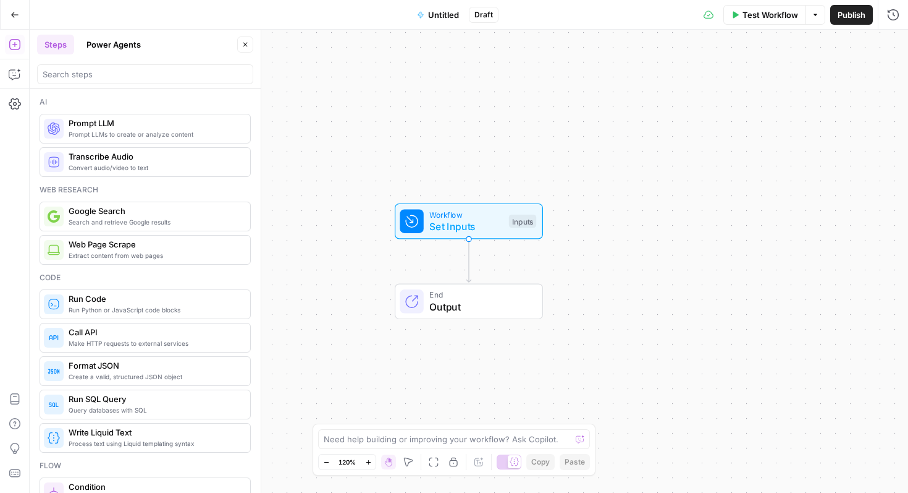  What do you see at coordinates (575, 462) in the screenshot?
I see `span: Paste` at bounding box center [575, 462].